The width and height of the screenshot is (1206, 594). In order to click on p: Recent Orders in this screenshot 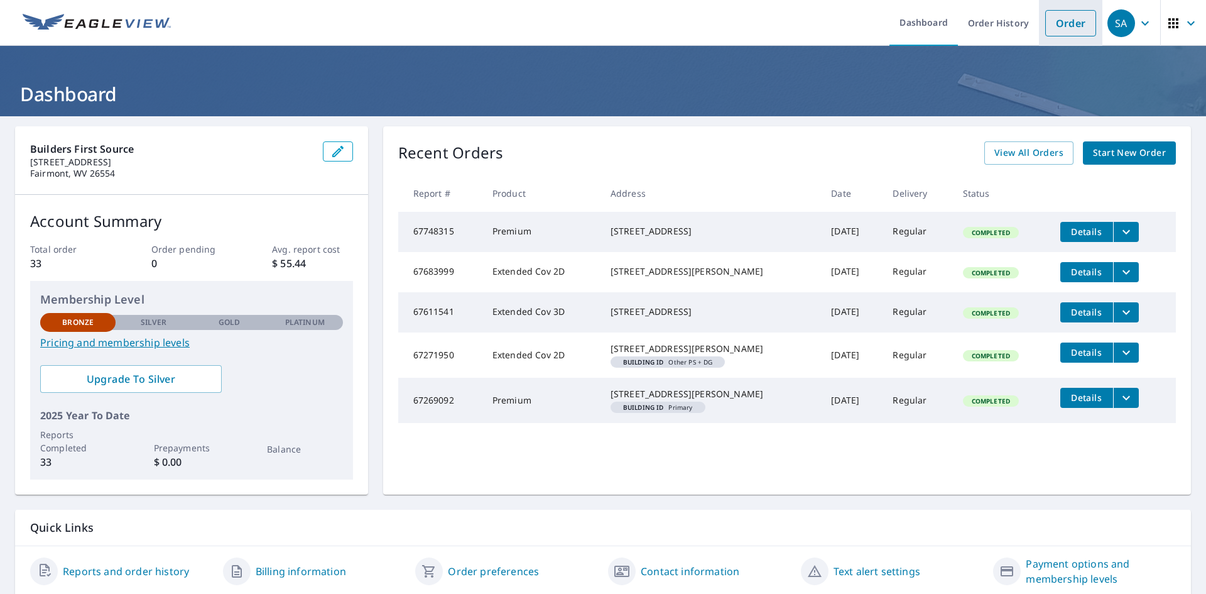, I will do `click(451, 153)`.